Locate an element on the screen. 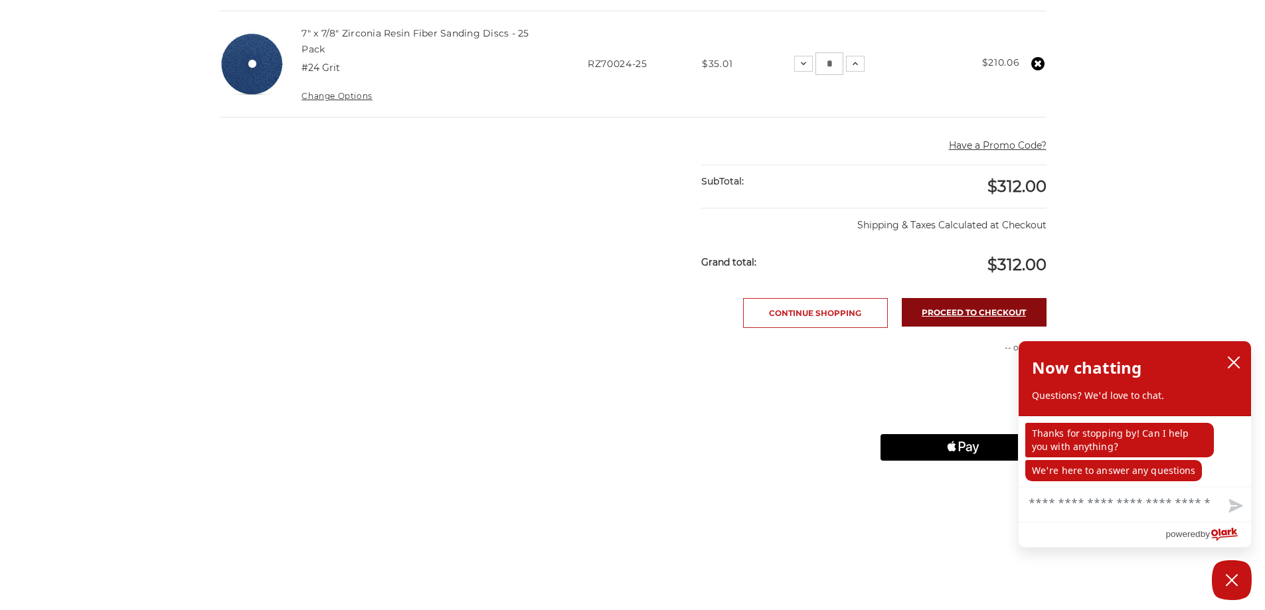  p: Shipping & Taxes Calculated at Checkout is located at coordinates (873, 220).